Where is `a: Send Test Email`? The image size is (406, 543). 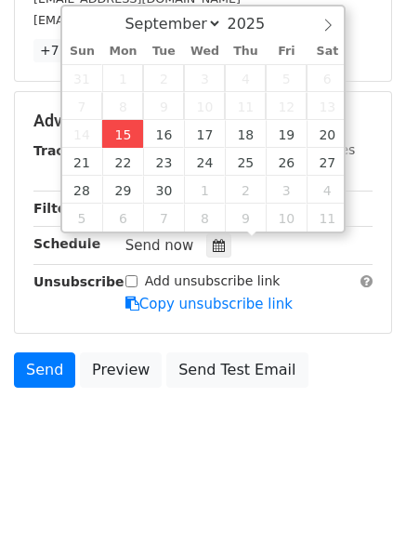
a: Send Test Email is located at coordinates (237, 370).